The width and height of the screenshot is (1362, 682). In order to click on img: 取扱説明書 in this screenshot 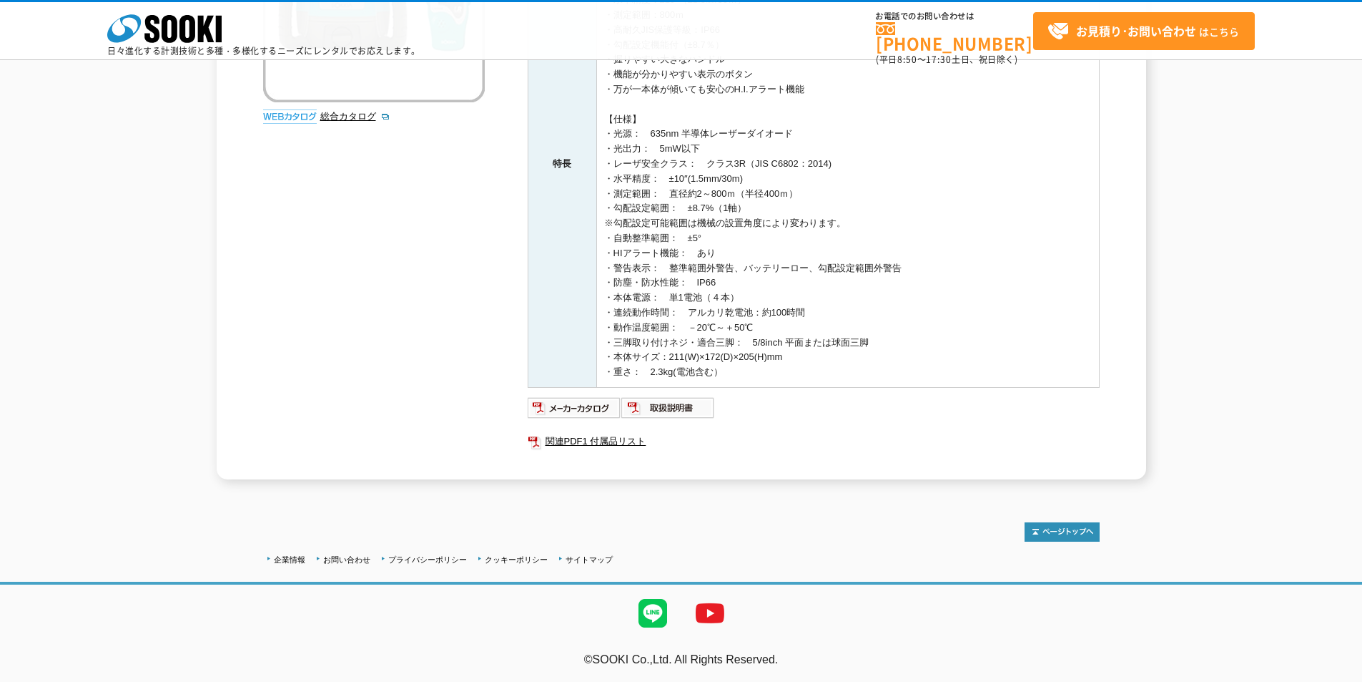, I will do `click(668, 408)`.